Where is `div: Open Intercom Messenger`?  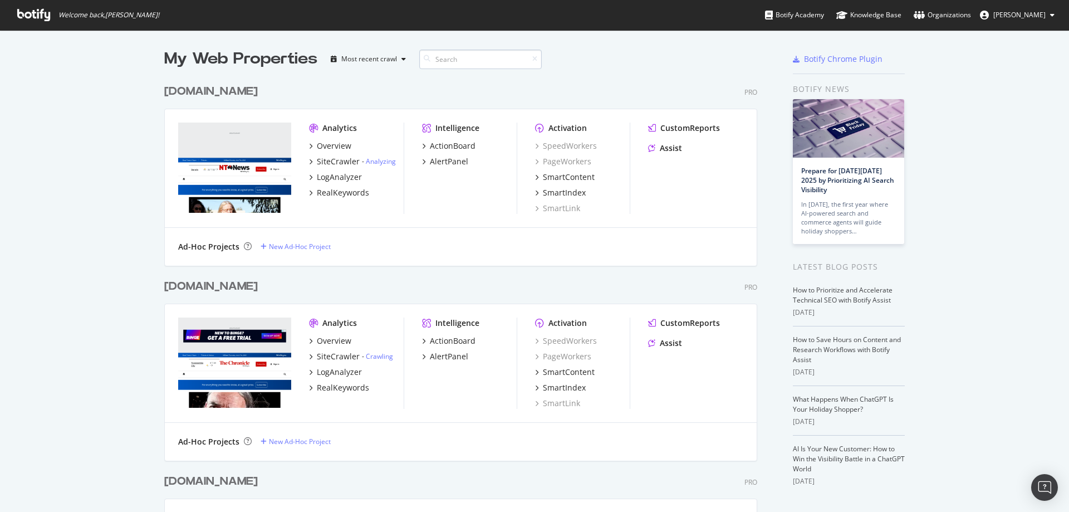
div: Open Intercom Messenger is located at coordinates (1045, 487).